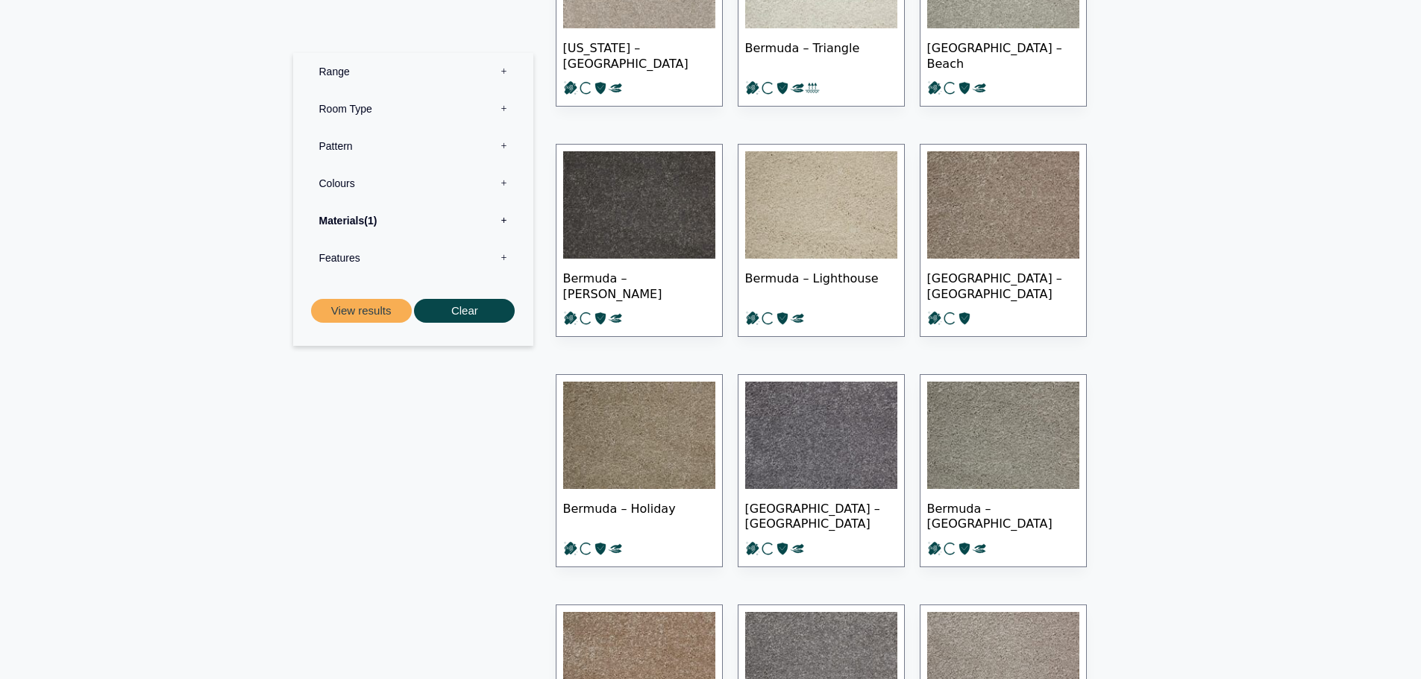  Describe the element at coordinates (413, 257) in the screenshot. I see `label: Features` at that location.